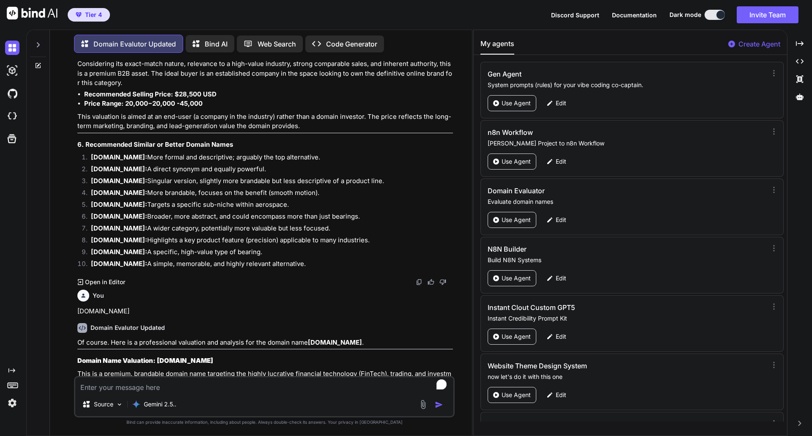 The height and width of the screenshot is (436, 812). I want to click on li: A specific, high-value type of bearing., so click(269, 253).